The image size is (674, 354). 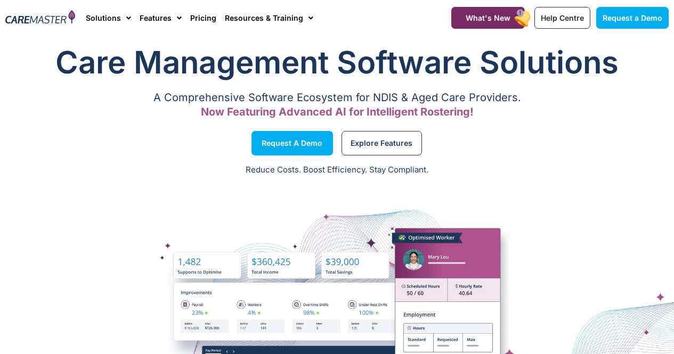 What do you see at coordinates (337, 97) in the screenshot?
I see `p: A Comprehensive Software Ecosystem for NDIS & Aged Care Providers.` at bounding box center [337, 97].